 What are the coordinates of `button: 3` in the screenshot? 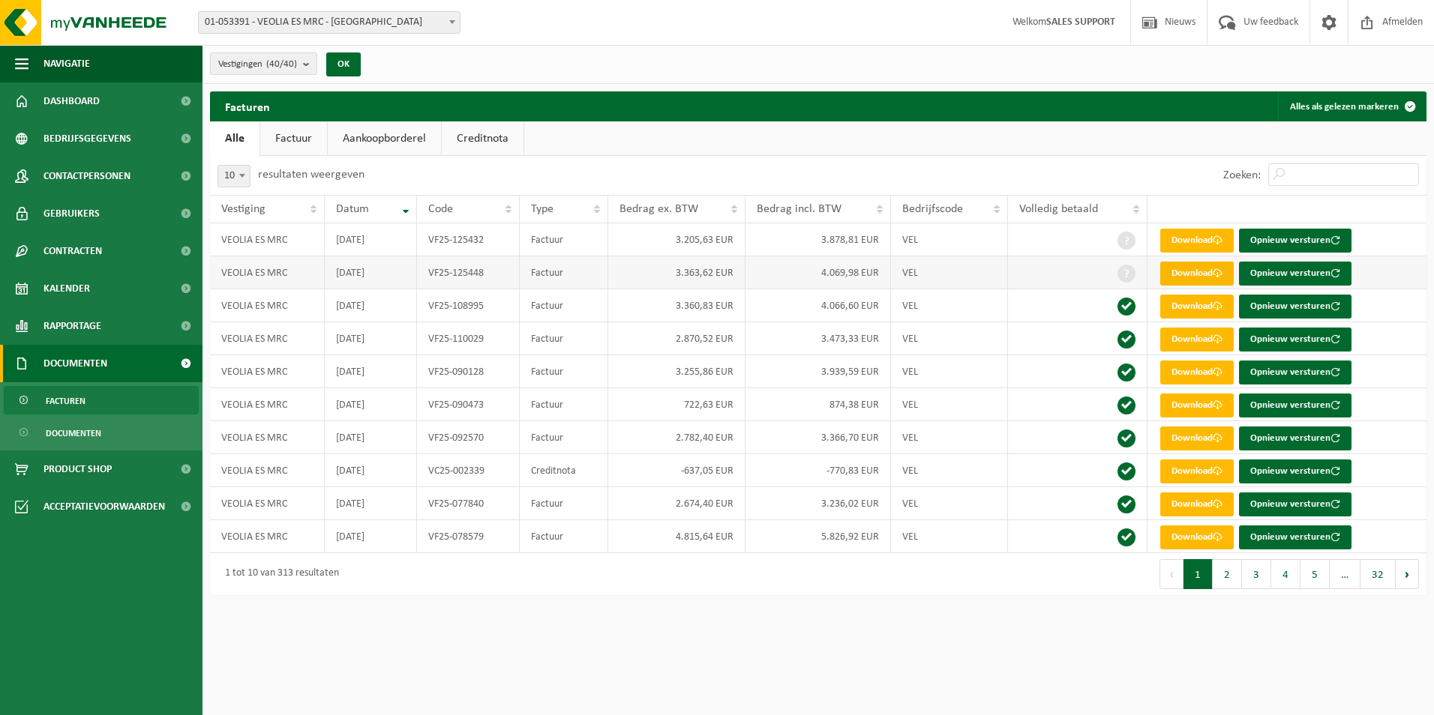 It's located at (1256, 574).